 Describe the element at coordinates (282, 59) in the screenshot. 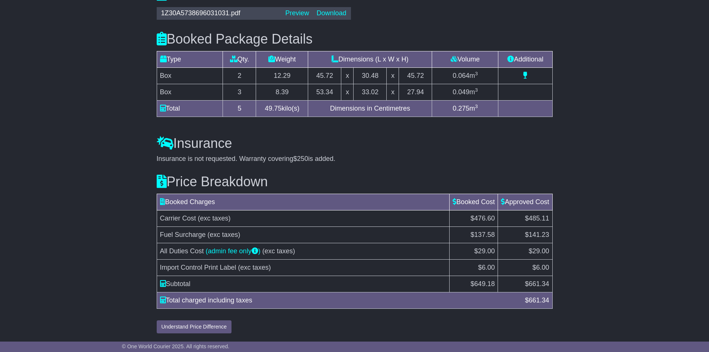

I see `td: Weight` at that location.